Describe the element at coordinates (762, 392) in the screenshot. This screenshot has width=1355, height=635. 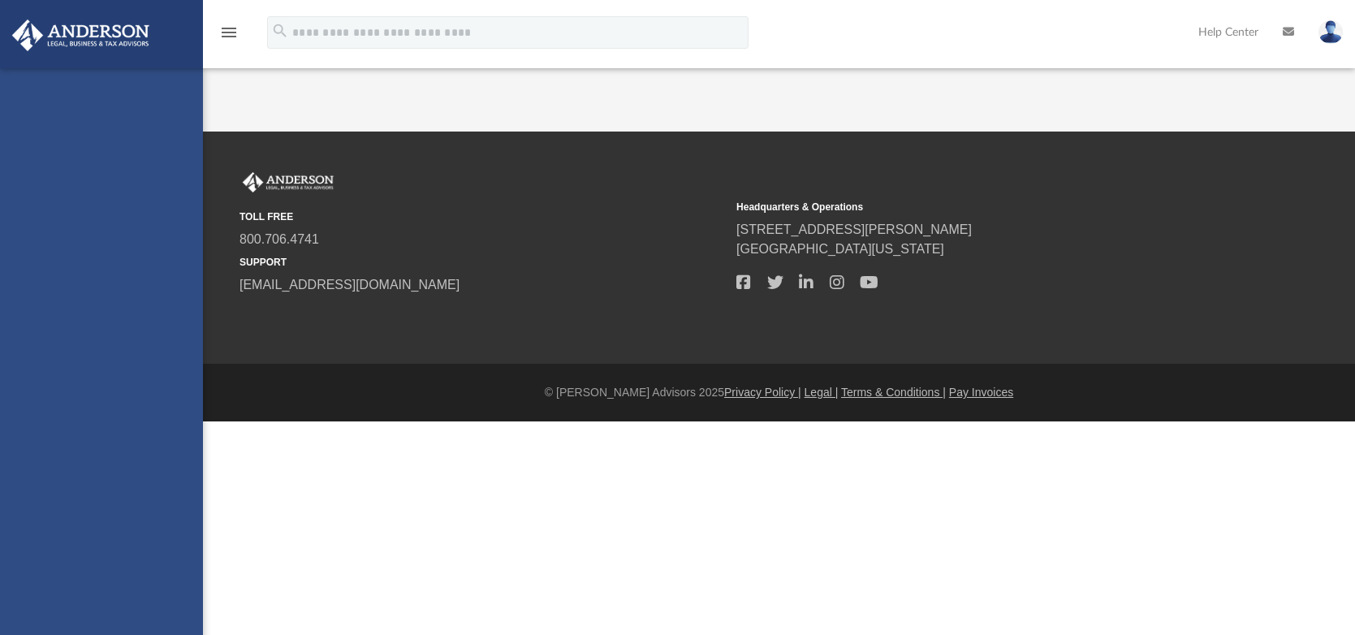
I see `a: Privacy Policy |` at that location.